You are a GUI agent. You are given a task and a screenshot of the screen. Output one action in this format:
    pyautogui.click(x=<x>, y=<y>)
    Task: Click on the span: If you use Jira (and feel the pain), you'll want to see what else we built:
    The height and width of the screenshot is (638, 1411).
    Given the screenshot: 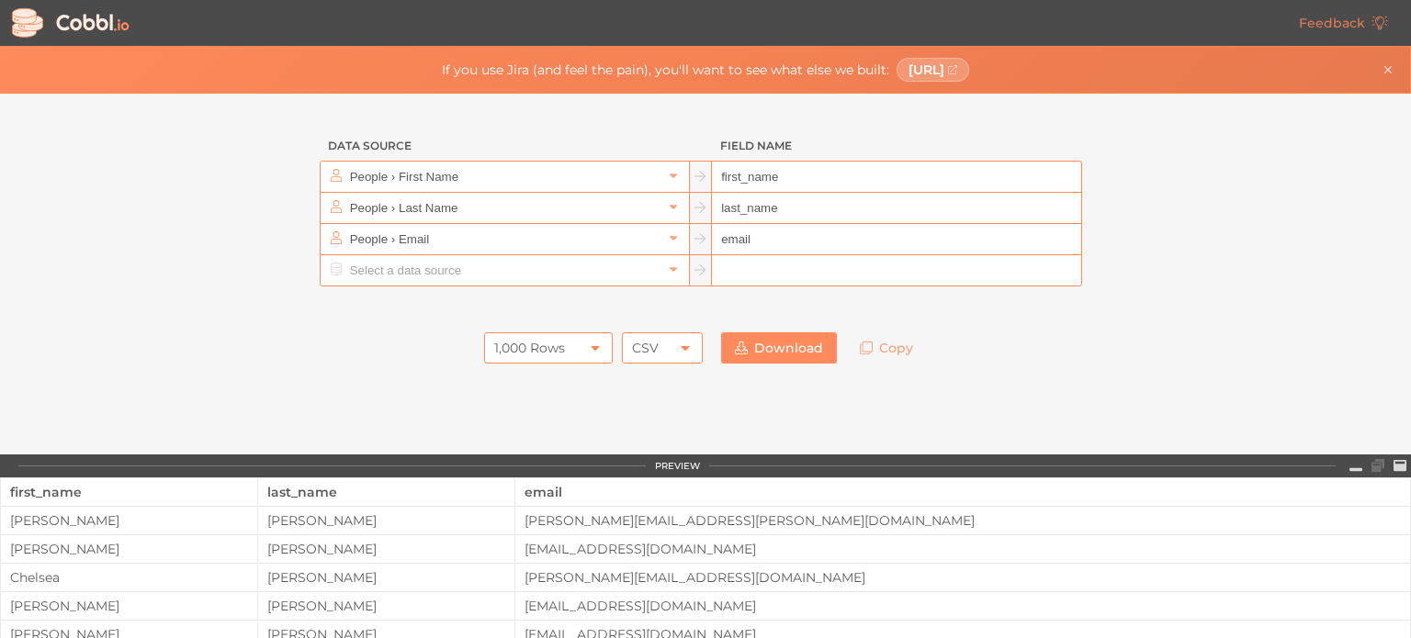 What is the action you would take?
    pyautogui.click(x=665, y=70)
    